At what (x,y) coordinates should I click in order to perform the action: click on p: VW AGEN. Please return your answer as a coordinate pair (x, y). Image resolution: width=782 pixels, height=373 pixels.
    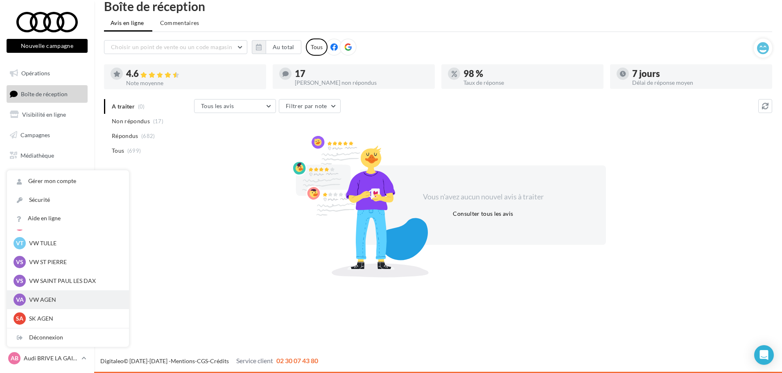
    Looking at the image, I should click on (74, 300).